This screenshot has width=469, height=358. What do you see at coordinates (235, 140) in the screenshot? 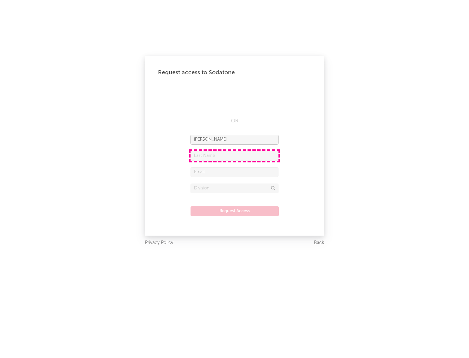
I see `input: First Name` at bounding box center [235, 140].